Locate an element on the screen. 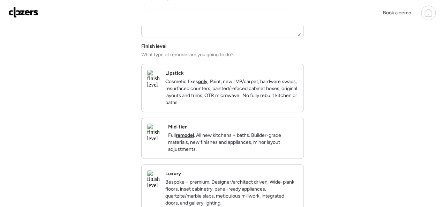 The width and height of the screenshot is (444, 207). strong: remodel is located at coordinates (185, 135).